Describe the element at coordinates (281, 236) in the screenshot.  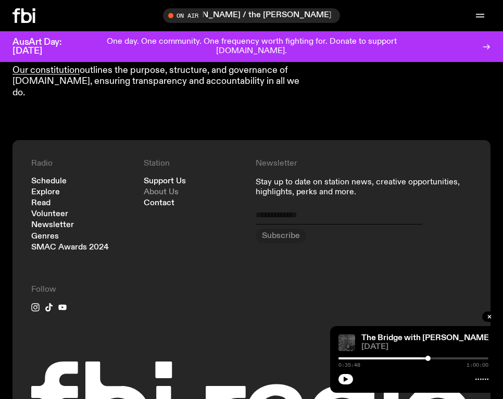
I see `button: Subscribe` at that location.